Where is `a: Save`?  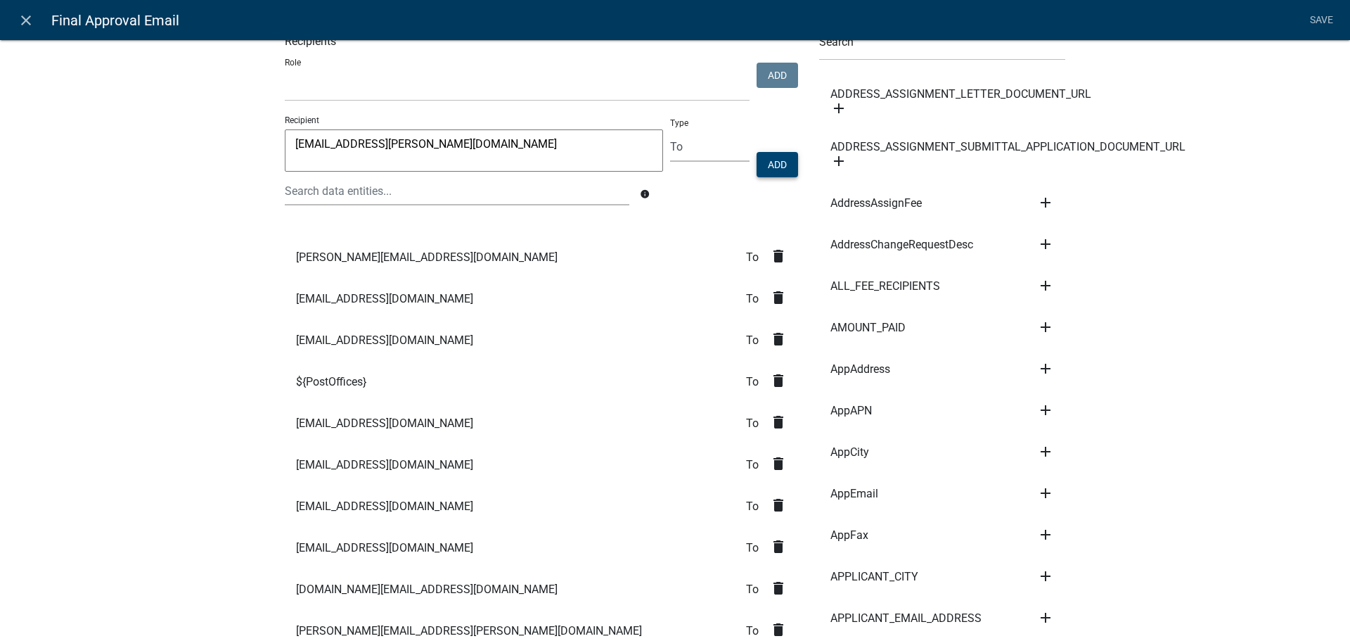 a: Save is located at coordinates (1321, 20).